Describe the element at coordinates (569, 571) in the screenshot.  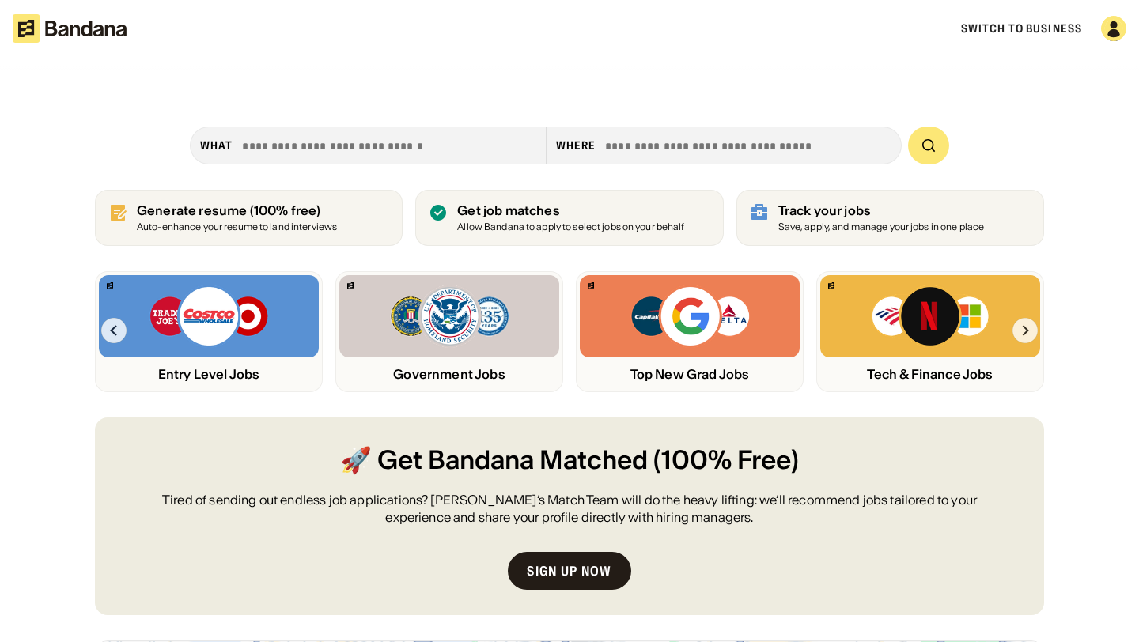
I see `a: Sign up now` at that location.